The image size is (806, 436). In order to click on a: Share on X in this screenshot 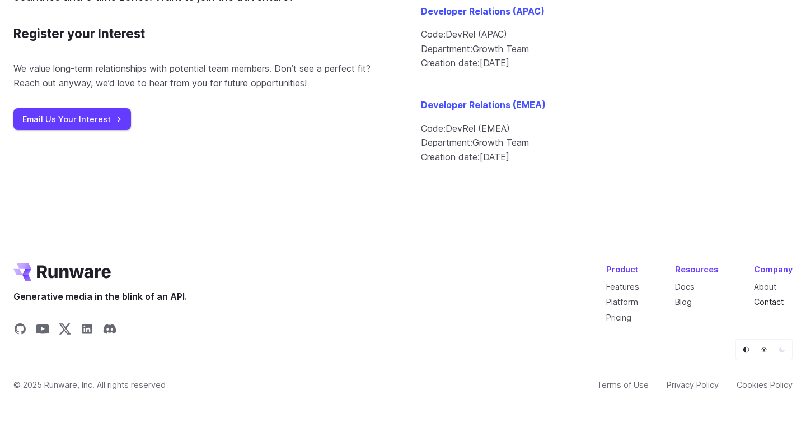, I will do `click(65, 330)`.